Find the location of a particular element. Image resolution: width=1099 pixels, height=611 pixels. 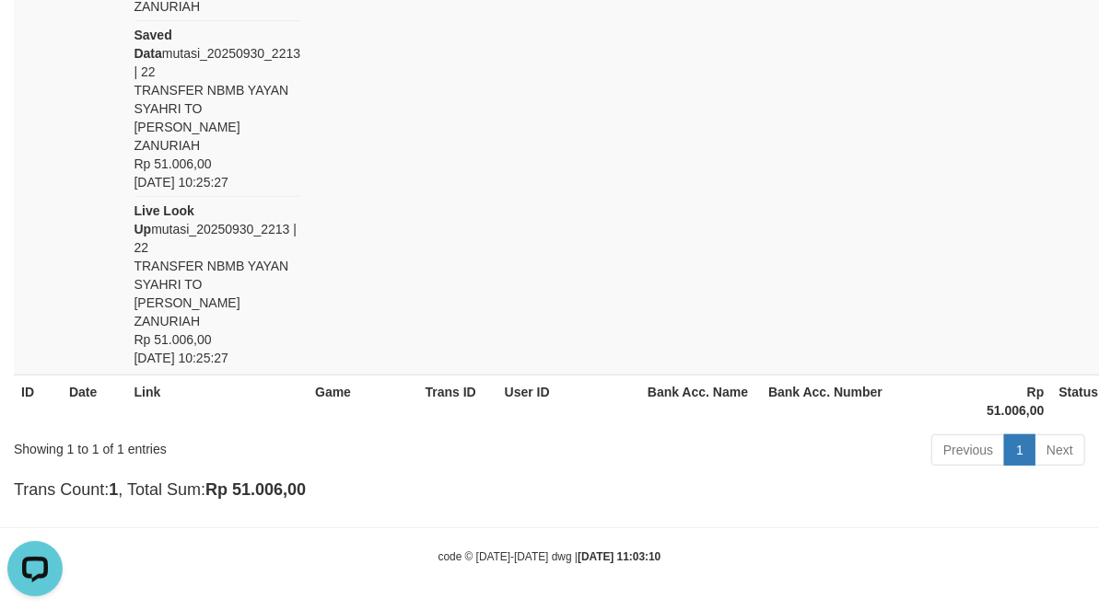

div: Showing 1 to 1 of 1 entries is located at coordinates (228, 446).